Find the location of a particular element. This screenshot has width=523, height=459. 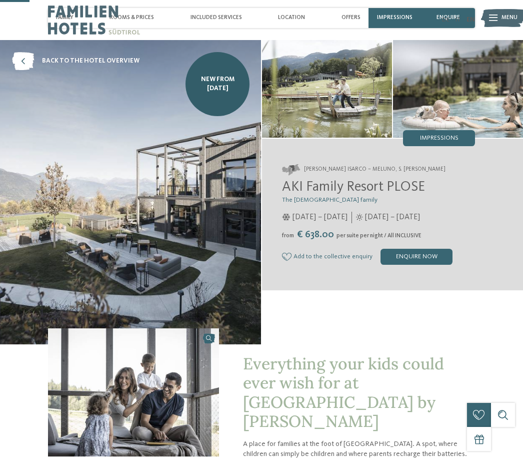

span: per suite per night / All INCLUSIVE is located at coordinates (379, 236).